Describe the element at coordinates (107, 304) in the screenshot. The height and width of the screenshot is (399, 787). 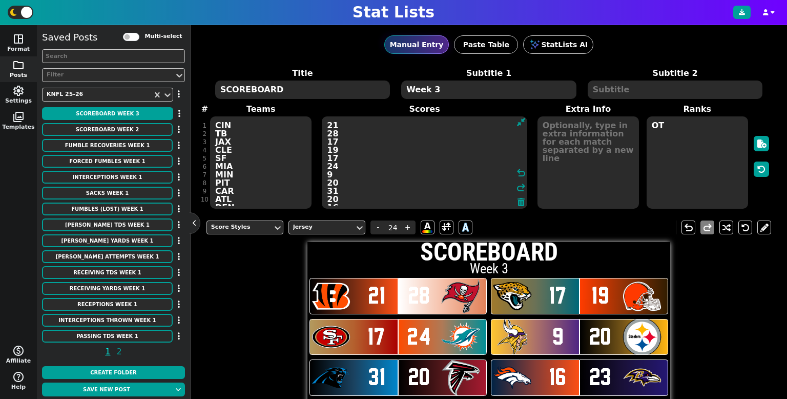
I see `button: Receptions Week 1` at that location.